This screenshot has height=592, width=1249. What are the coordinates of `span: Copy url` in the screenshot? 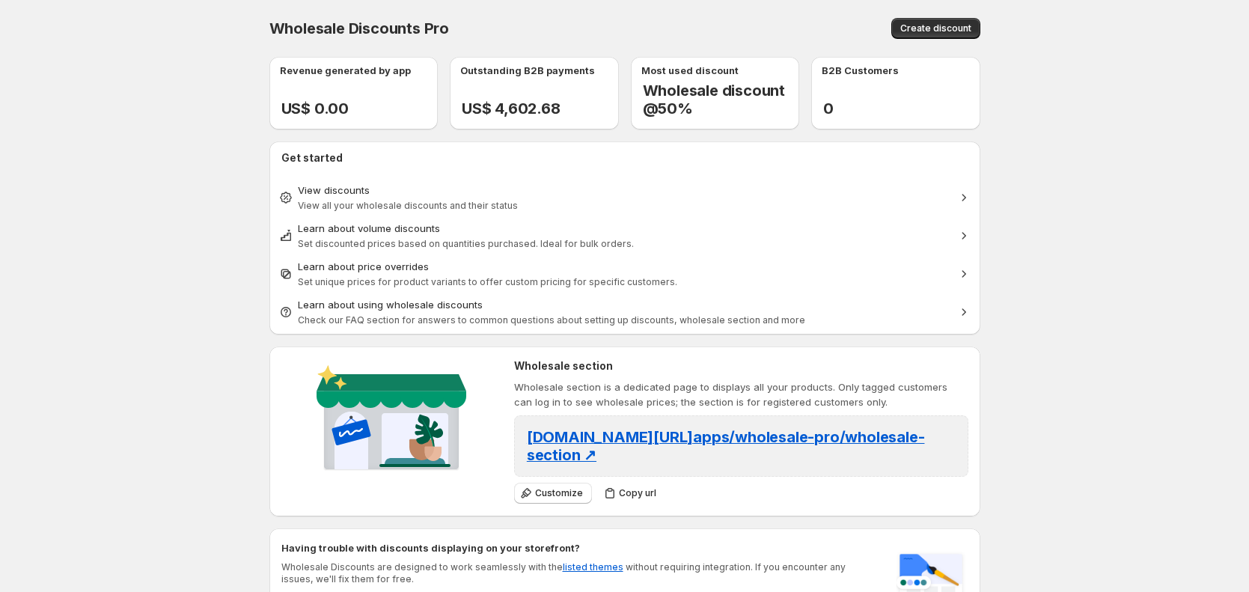 It's located at (638, 493).